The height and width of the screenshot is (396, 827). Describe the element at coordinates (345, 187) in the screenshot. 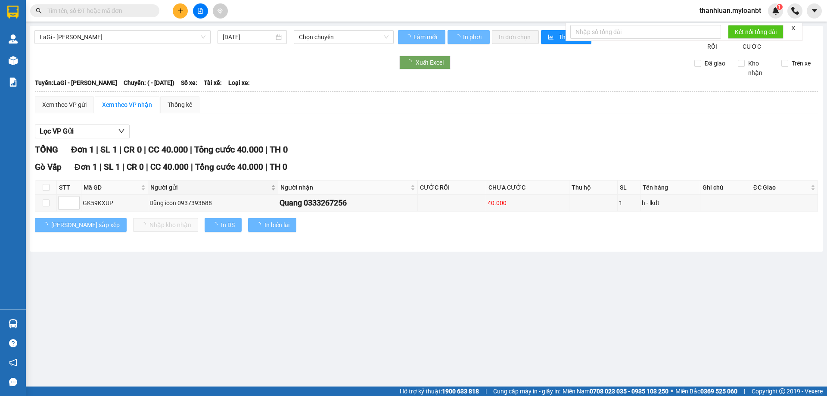

I see `span: Người nhận` at that location.